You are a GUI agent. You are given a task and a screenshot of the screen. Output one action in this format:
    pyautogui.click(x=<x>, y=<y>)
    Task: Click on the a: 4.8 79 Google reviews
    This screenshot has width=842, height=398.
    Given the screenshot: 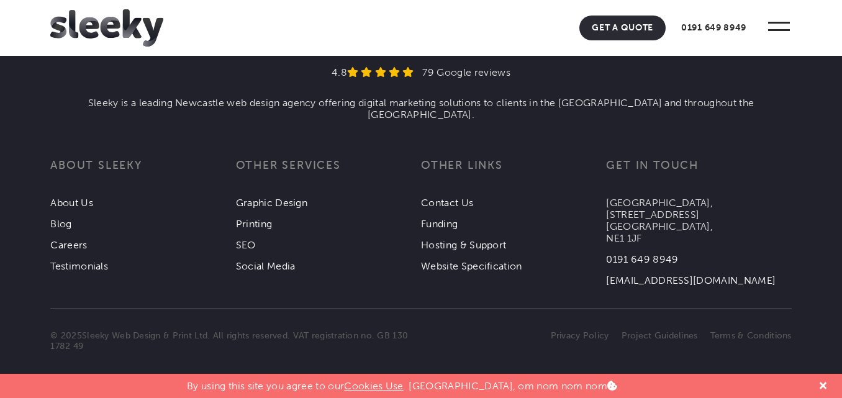 What is the action you would take?
    pyautogui.click(x=421, y=72)
    